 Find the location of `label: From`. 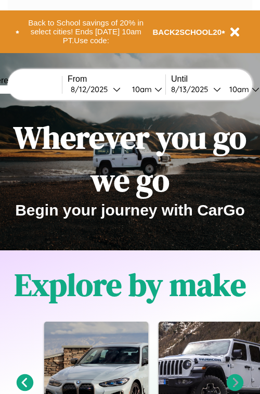

label: From is located at coordinates (117, 79).